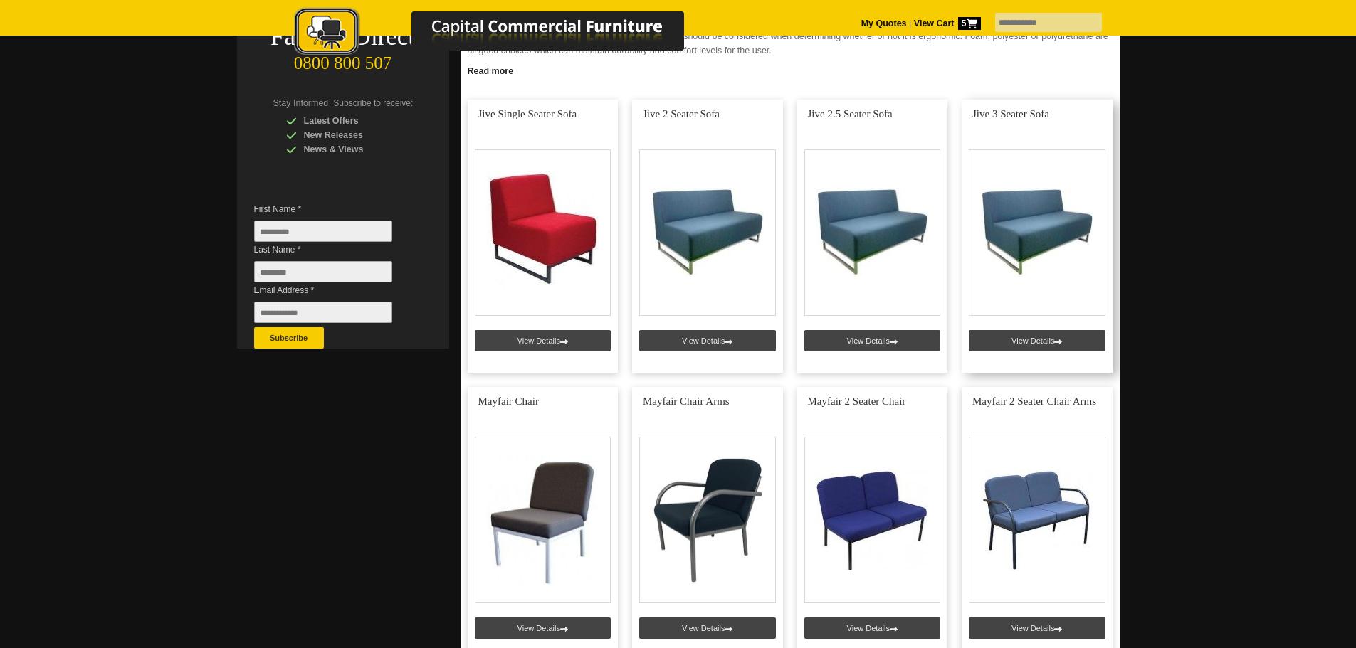 This screenshot has width=1356, height=648. I want to click on span: Stay Informed, so click(301, 103).